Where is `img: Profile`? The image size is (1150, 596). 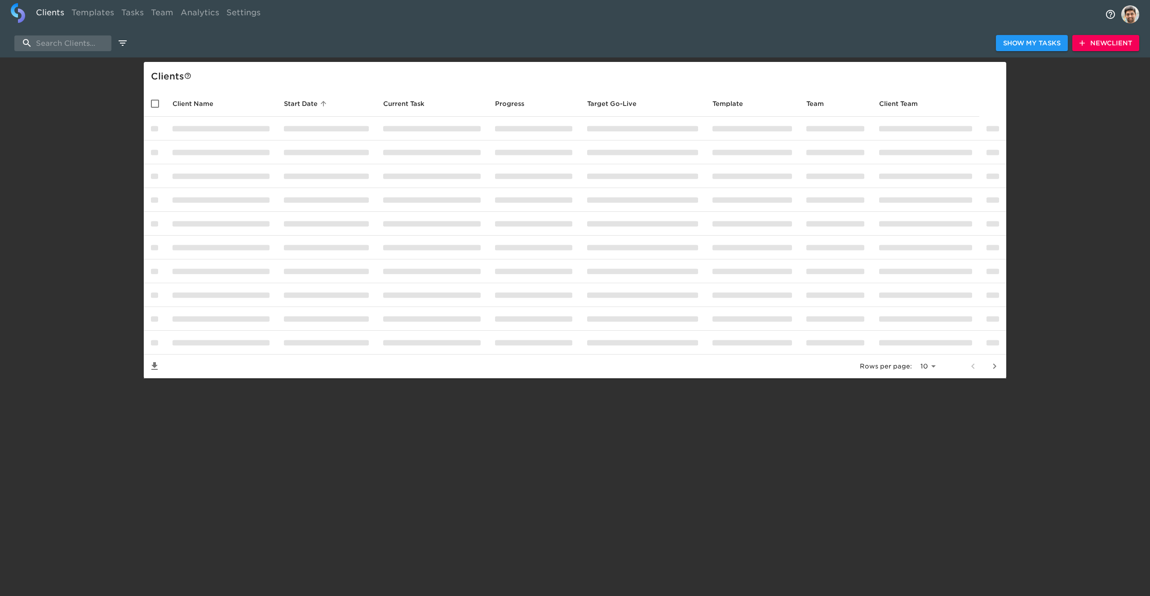
img: Profile is located at coordinates (1130, 14).